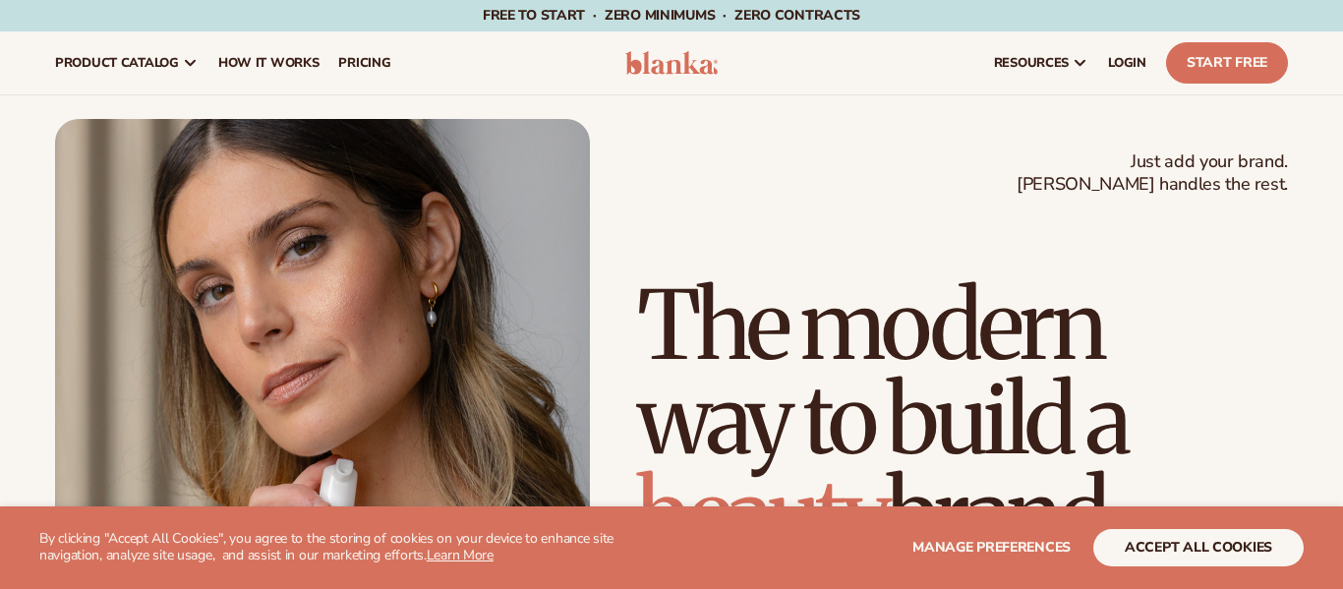 The width and height of the screenshot is (1343, 589). What do you see at coordinates (1227, 63) in the screenshot?
I see `a: Start Free` at bounding box center [1227, 63].